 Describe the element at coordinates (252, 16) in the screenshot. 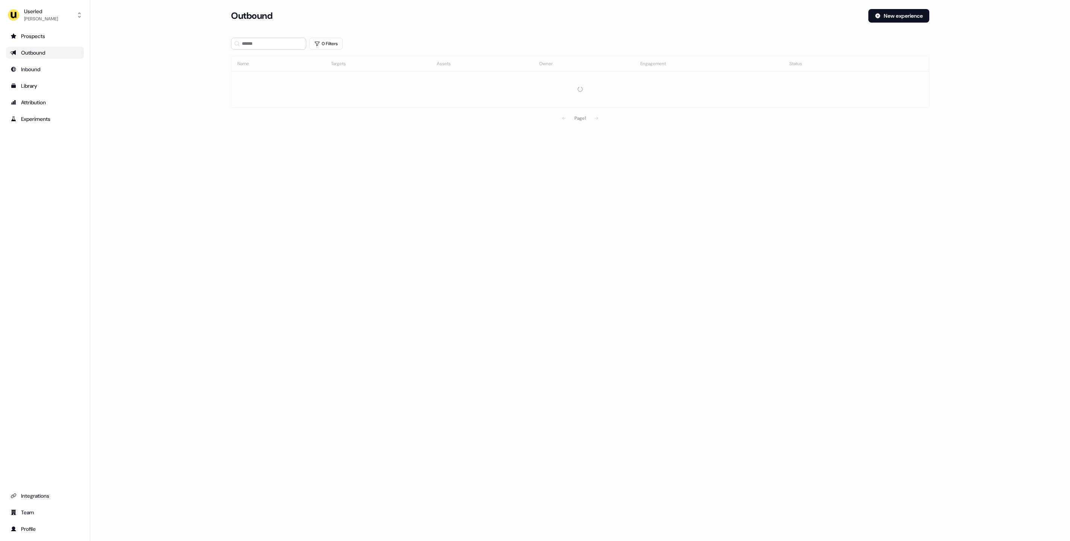

I see `h3: Outbound` at that location.